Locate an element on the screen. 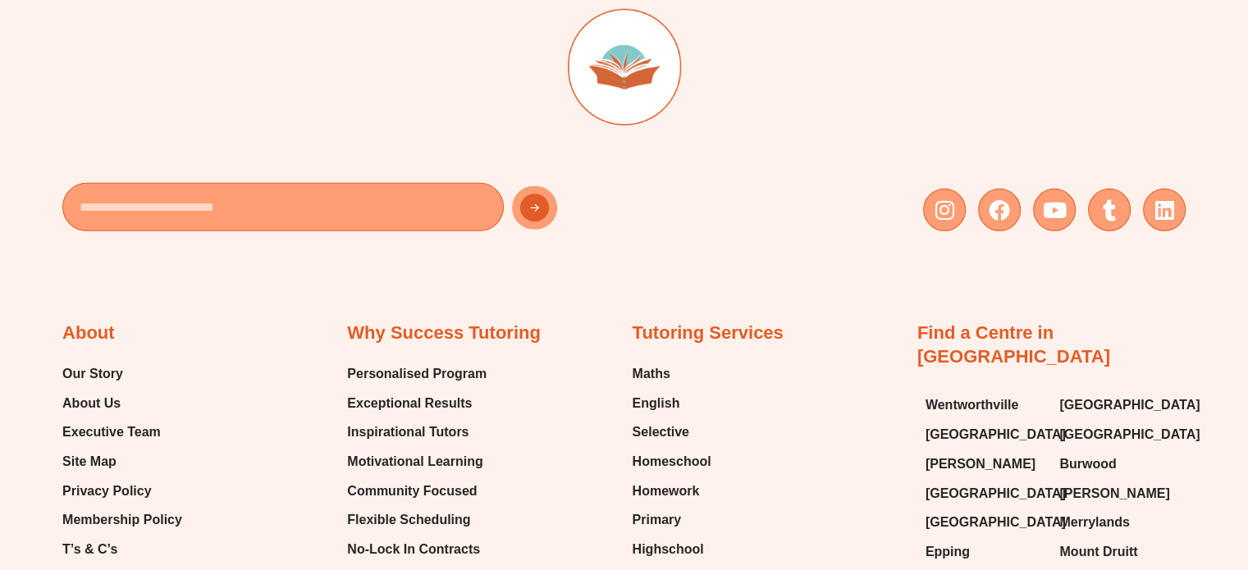 Image resolution: width=1248 pixels, height=570 pixels. a: About Us is located at coordinates (122, 404).